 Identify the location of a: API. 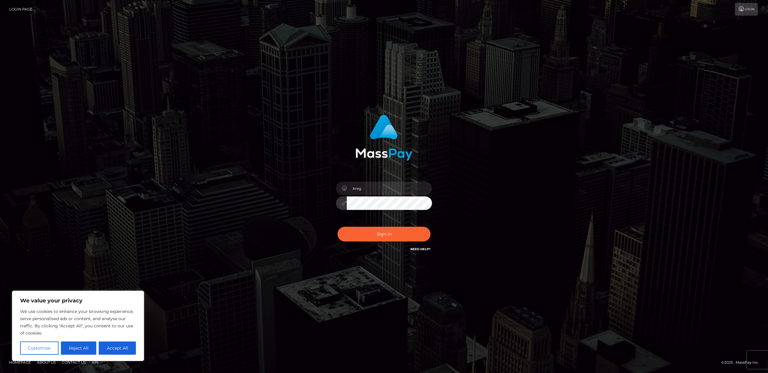
(95, 362).